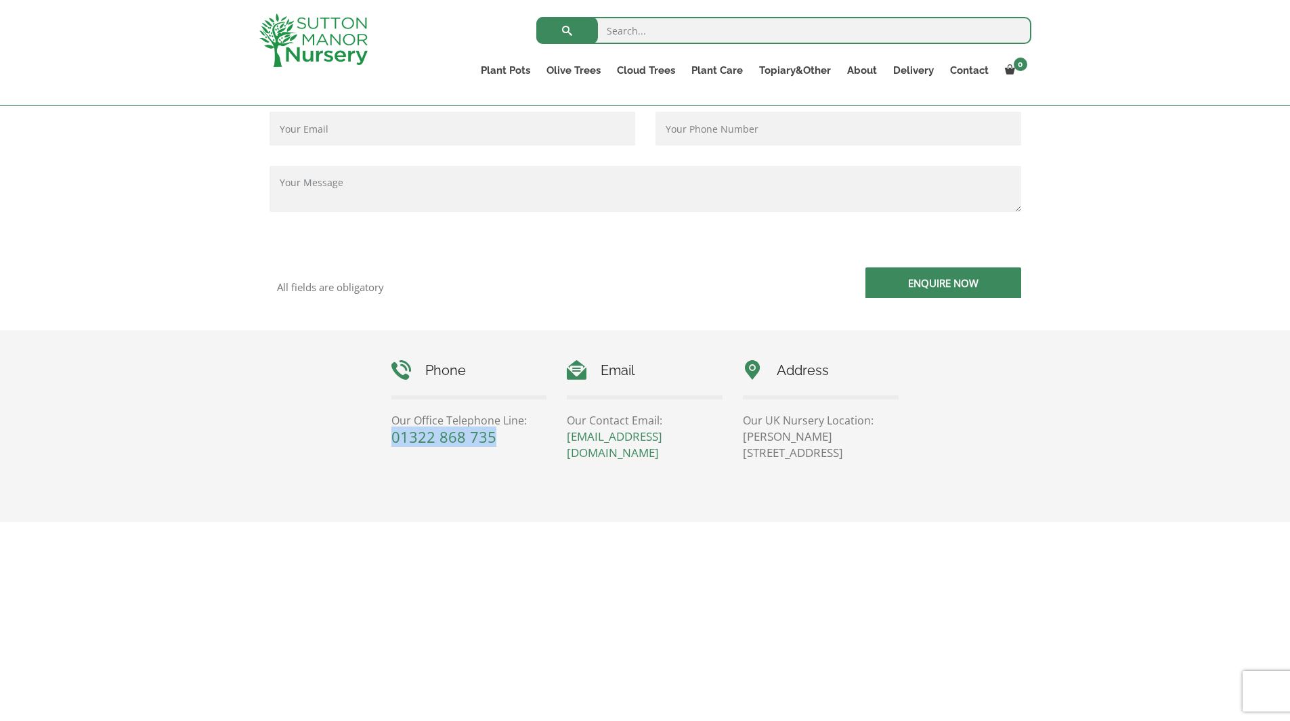 Image resolution: width=1290 pixels, height=721 pixels. I want to click on h4: Phone, so click(469, 371).